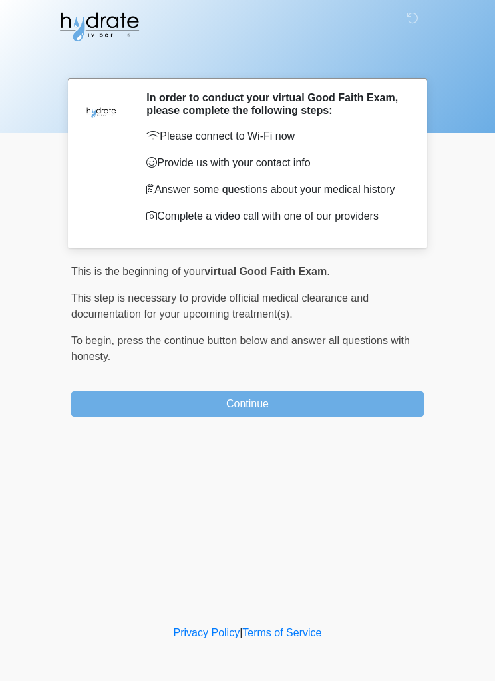  I want to click on p: Answer some questions about your medical history, so click(275, 190).